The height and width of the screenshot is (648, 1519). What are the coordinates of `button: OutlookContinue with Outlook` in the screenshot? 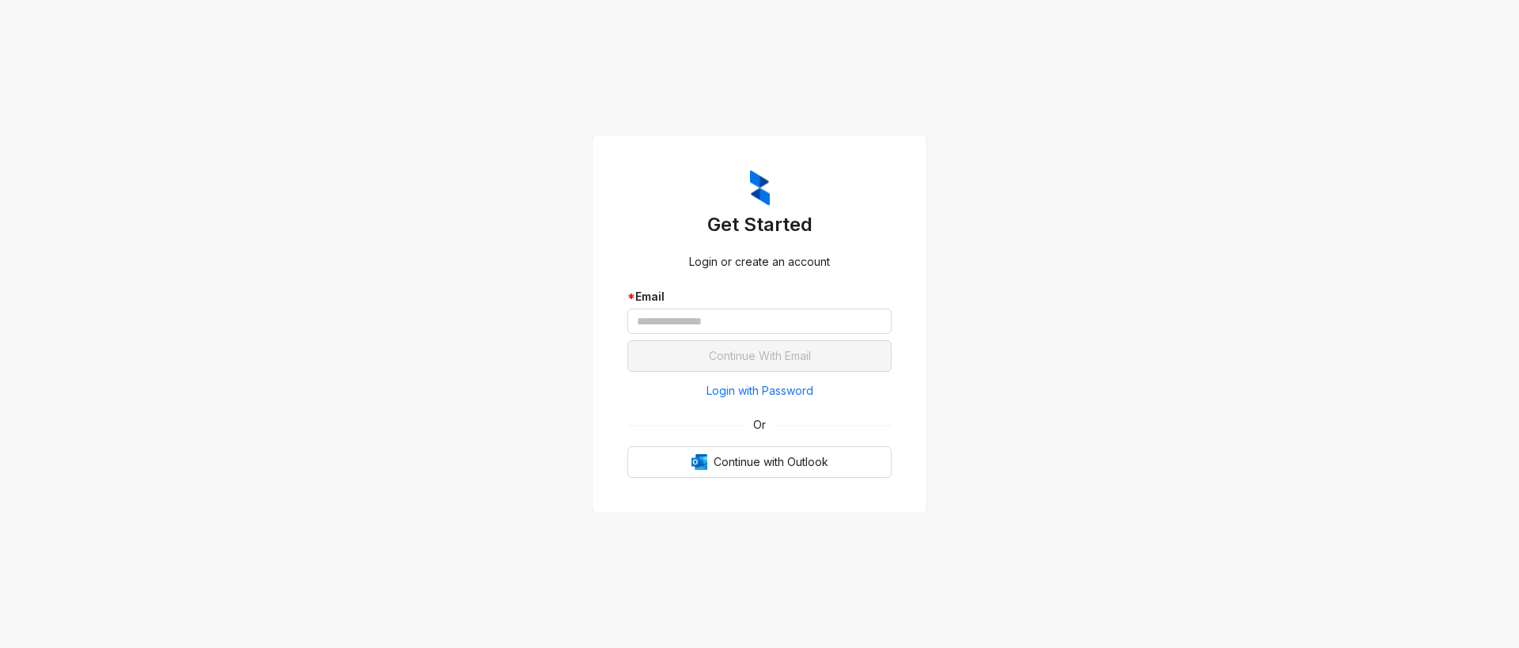 It's located at (759, 462).